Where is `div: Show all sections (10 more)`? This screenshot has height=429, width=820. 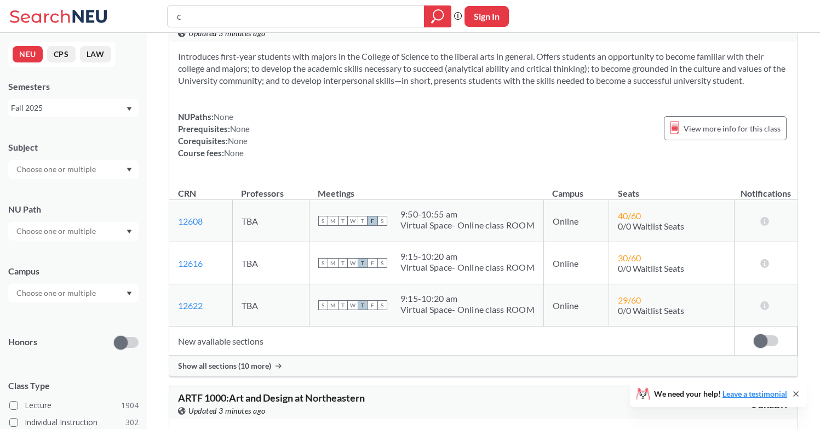
div: Show all sections (10 more) is located at coordinates (483, 366).